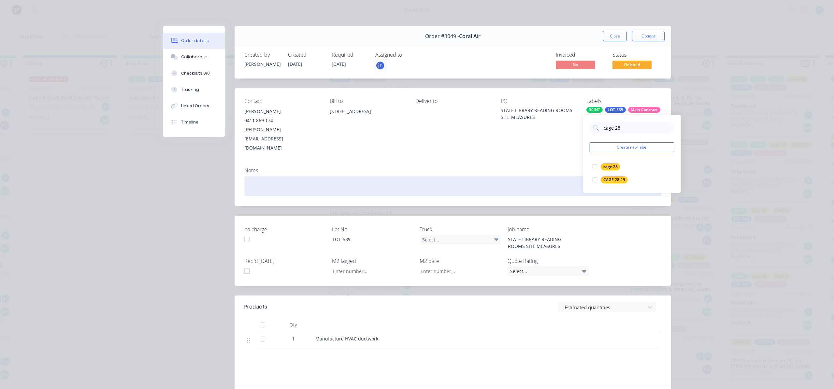 This screenshot has height=389, width=834. Describe the element at coordinates (373, 229) in the screenshot. I see `label: Lot No` at that location.